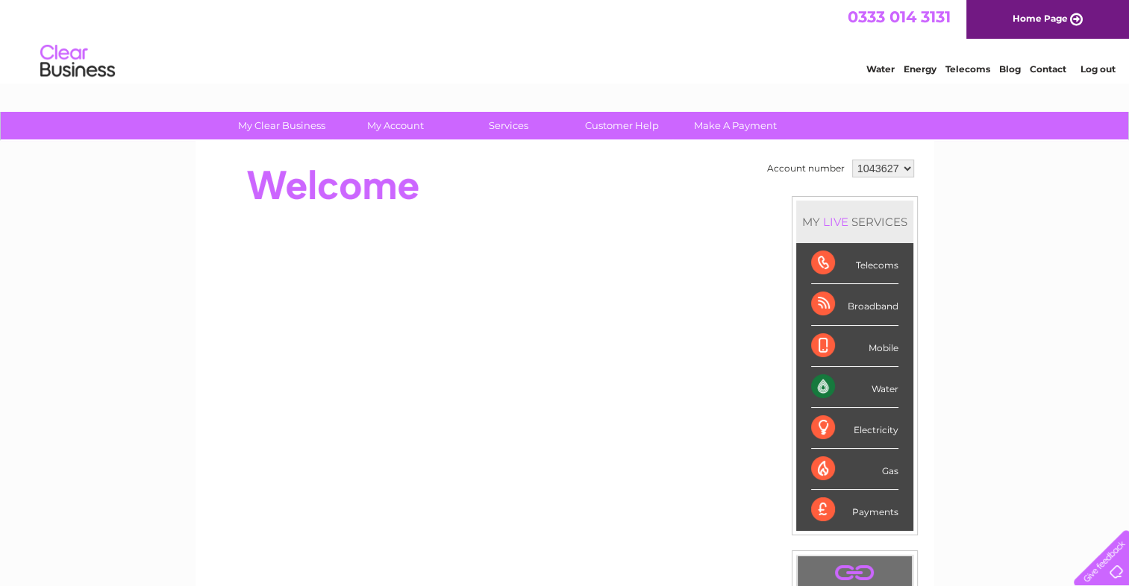  I want to click on img: logo.png, so click(78, 61).